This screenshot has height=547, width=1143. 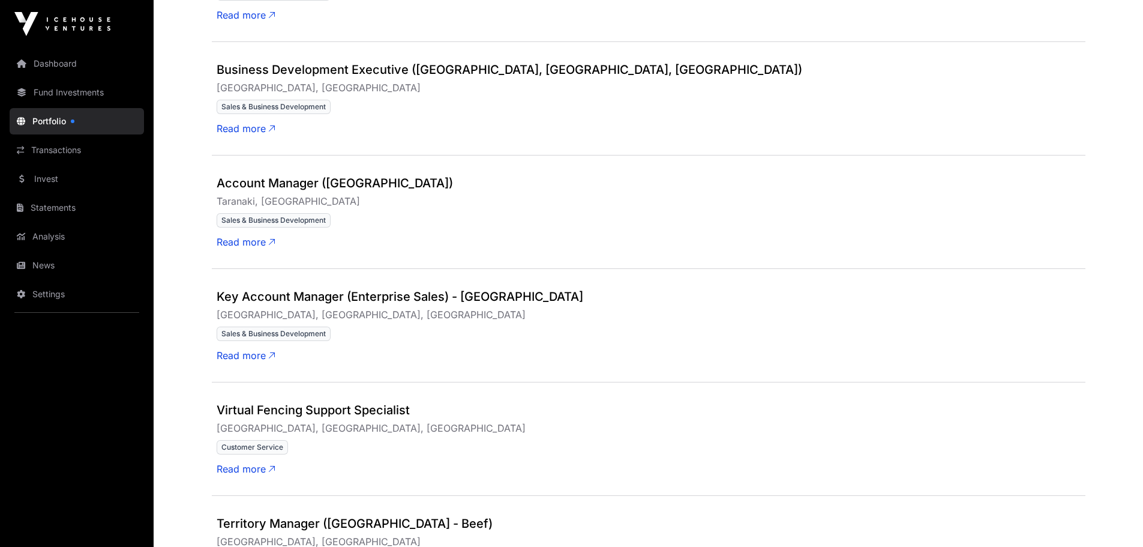 I want to click on a: Dashboard, so click(x=77, y=64).